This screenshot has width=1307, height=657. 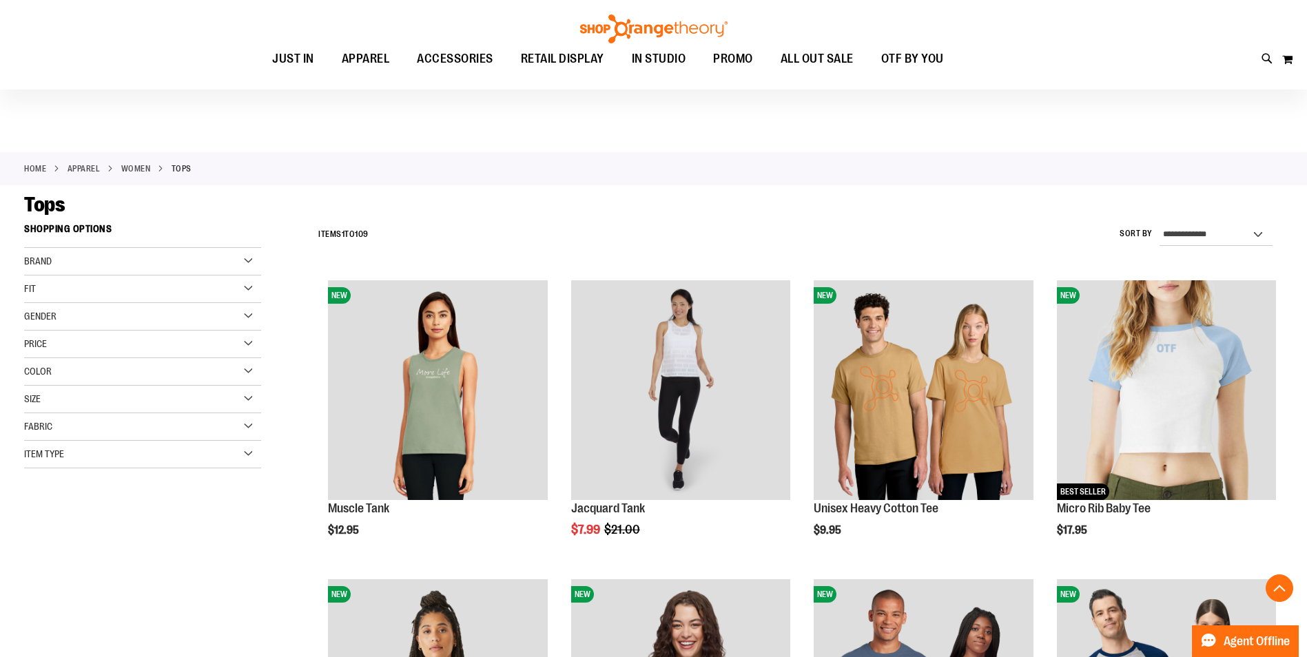 I want to click on a: Jacquard Tank, so click(x=608, y=509).